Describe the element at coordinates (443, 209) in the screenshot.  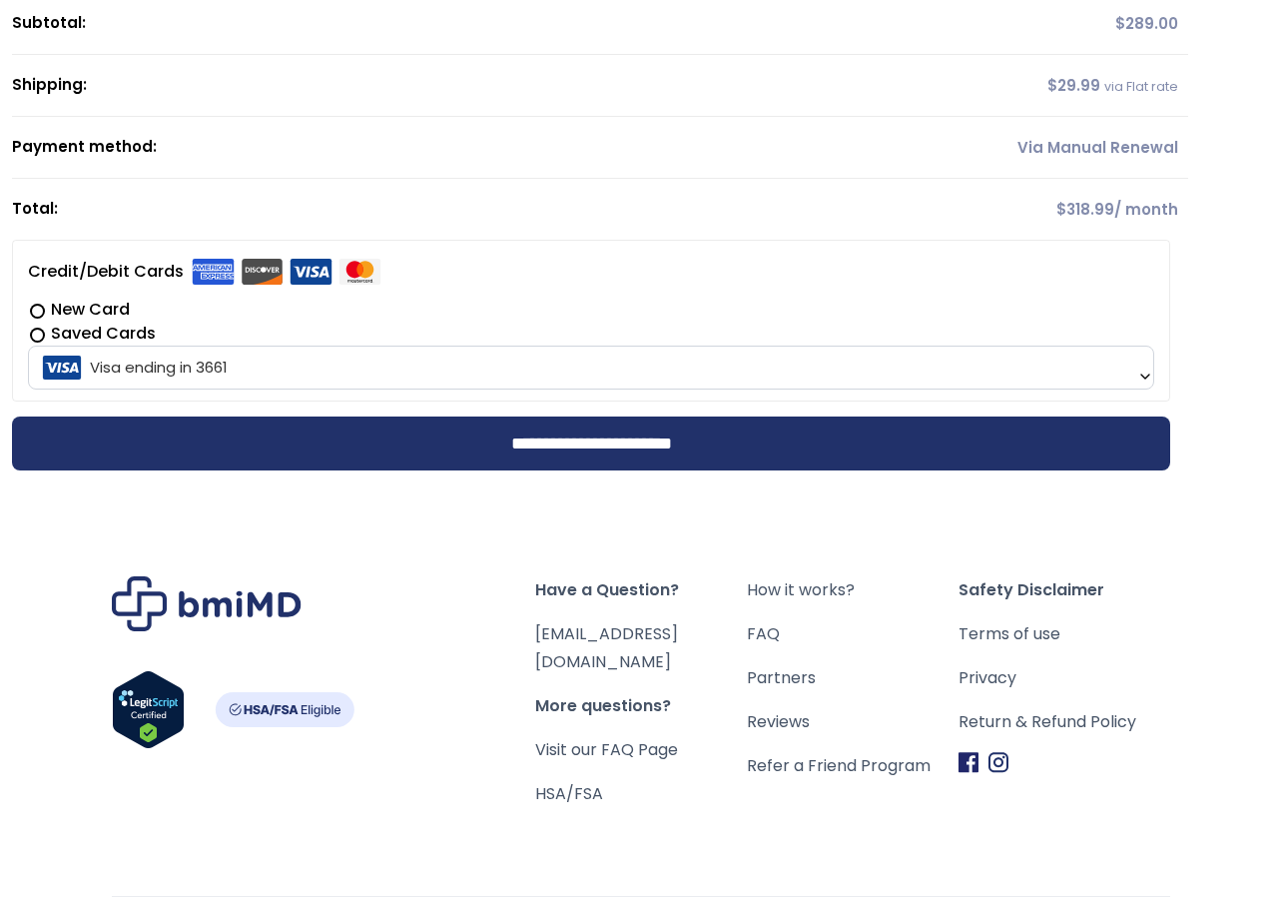
I see `th: Total:` at that location.